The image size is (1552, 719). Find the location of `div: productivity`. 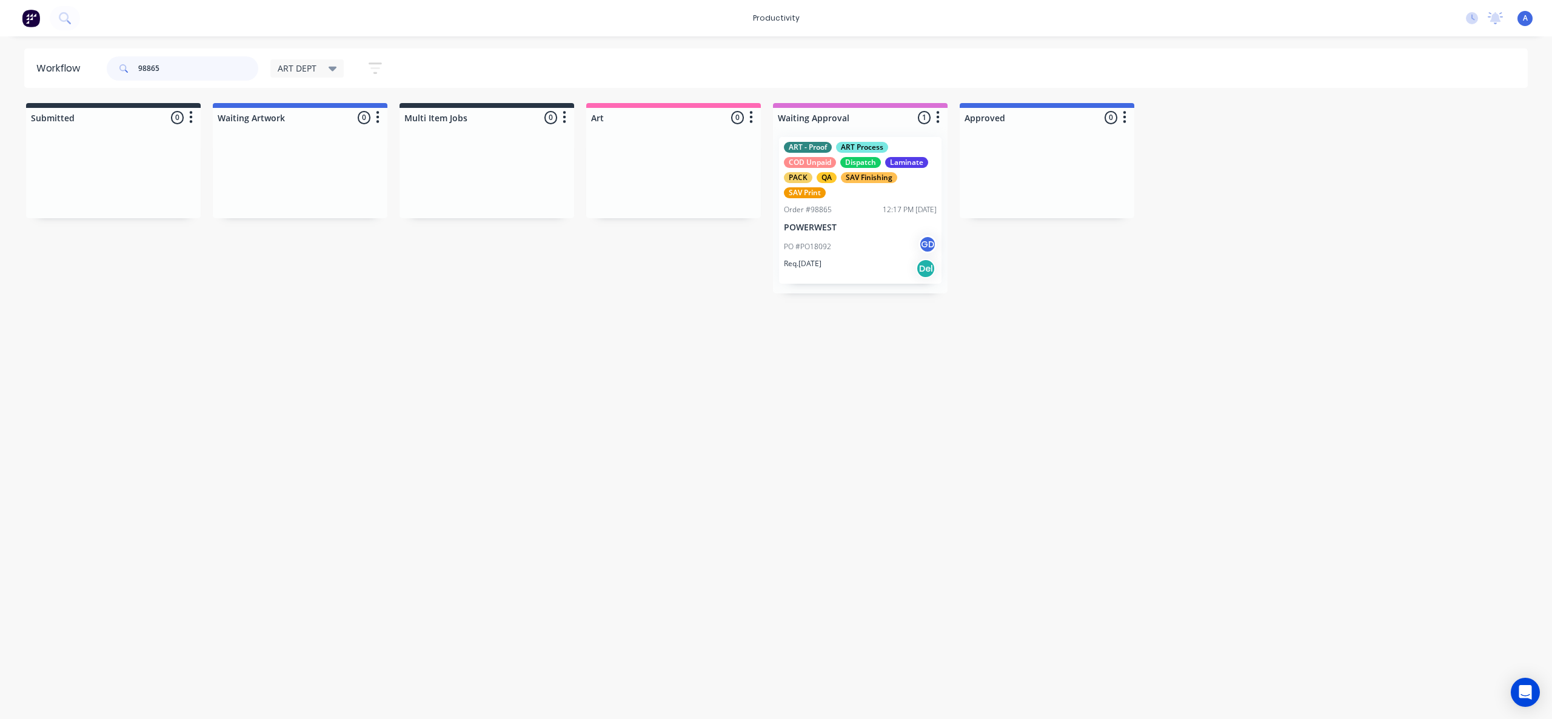

div: productivity is located at coordinates (776, 18).